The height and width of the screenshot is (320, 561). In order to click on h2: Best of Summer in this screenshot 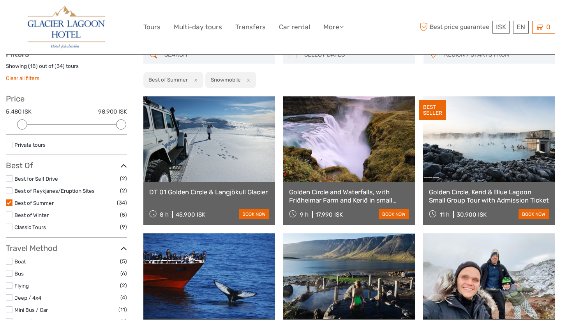, I will do `click(168, 80)`.